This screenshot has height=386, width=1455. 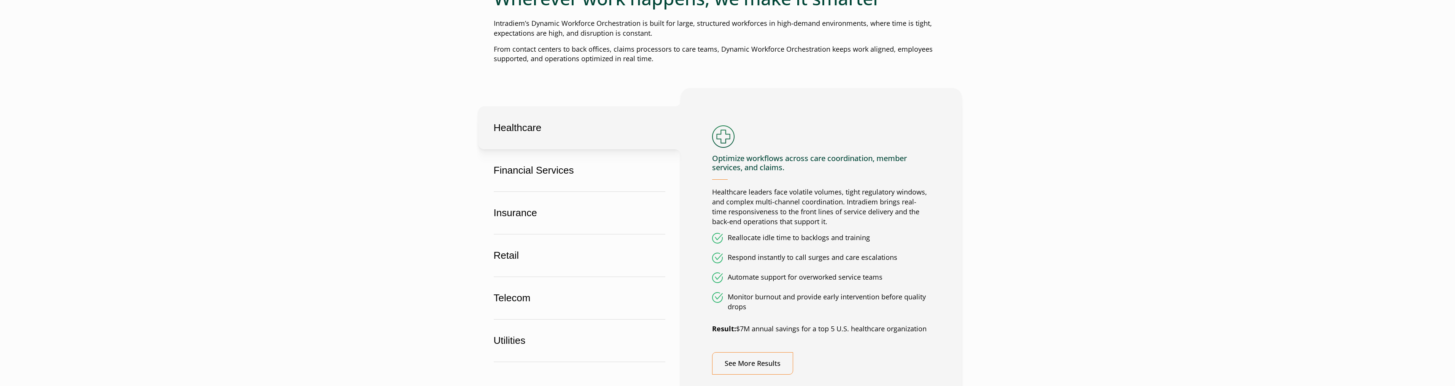 I want to click on li: Monitor burnout and provide early intervention before quality drops, so click(x=821, y=302).